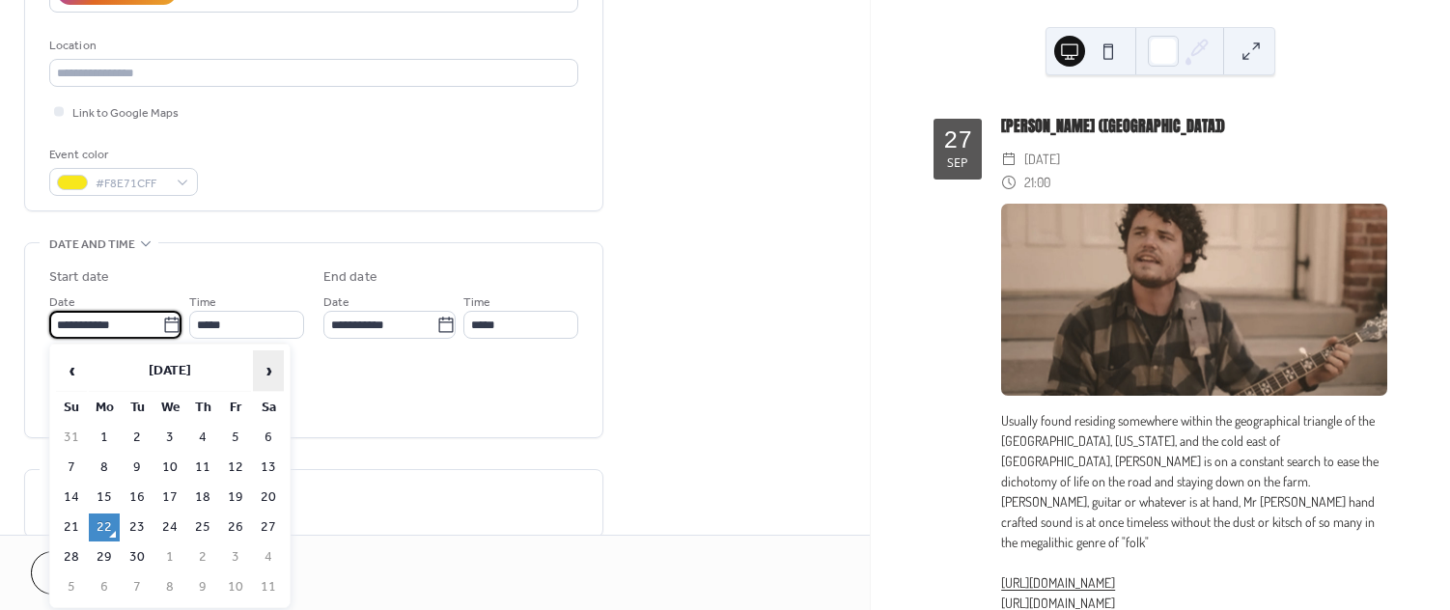 Image resolution: width=1450 pixels, height=610 pixels. Describe the element at coordinates (79, 277) in the screenshot. I see `div: Start date` at that location.